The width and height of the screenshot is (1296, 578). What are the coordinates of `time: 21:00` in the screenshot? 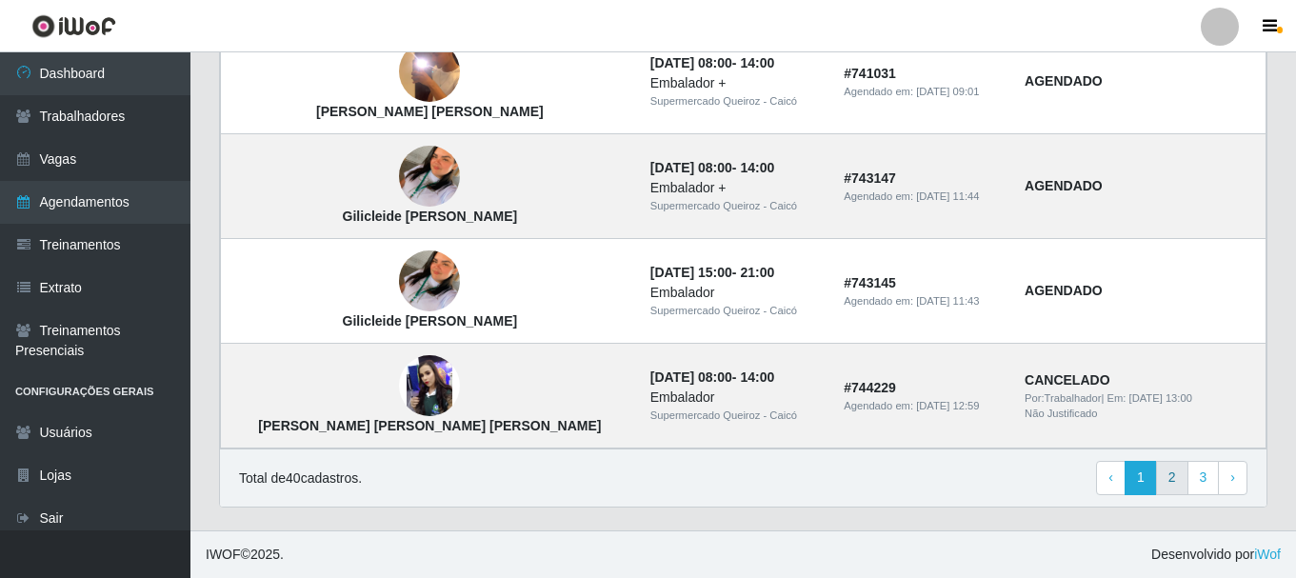 It's located at (757, 272).